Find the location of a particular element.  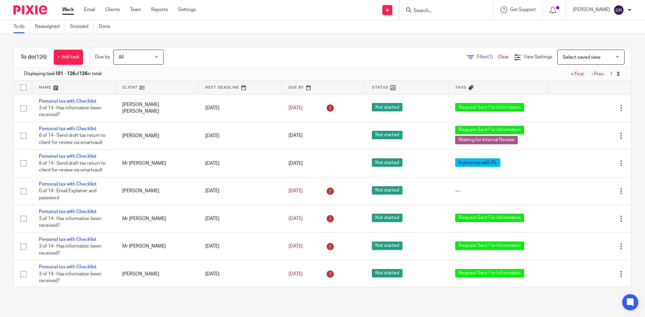

a: + Add task is located at coordinates (68, 57).